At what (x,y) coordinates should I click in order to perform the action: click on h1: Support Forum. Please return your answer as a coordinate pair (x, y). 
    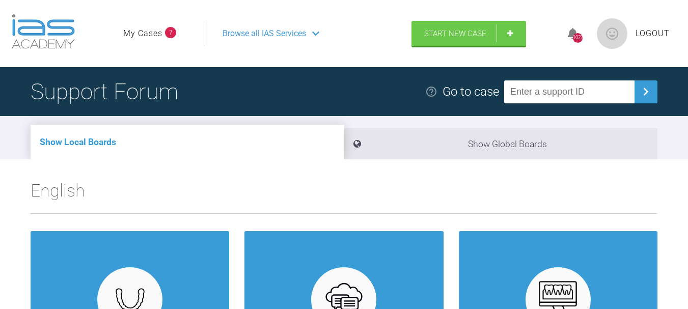
    Looking at the image, I should click on (104, 92).